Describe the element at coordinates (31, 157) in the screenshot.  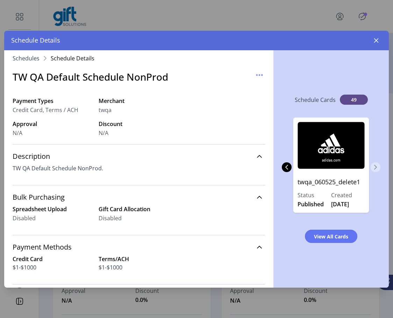
I see `span: Description` at that location.